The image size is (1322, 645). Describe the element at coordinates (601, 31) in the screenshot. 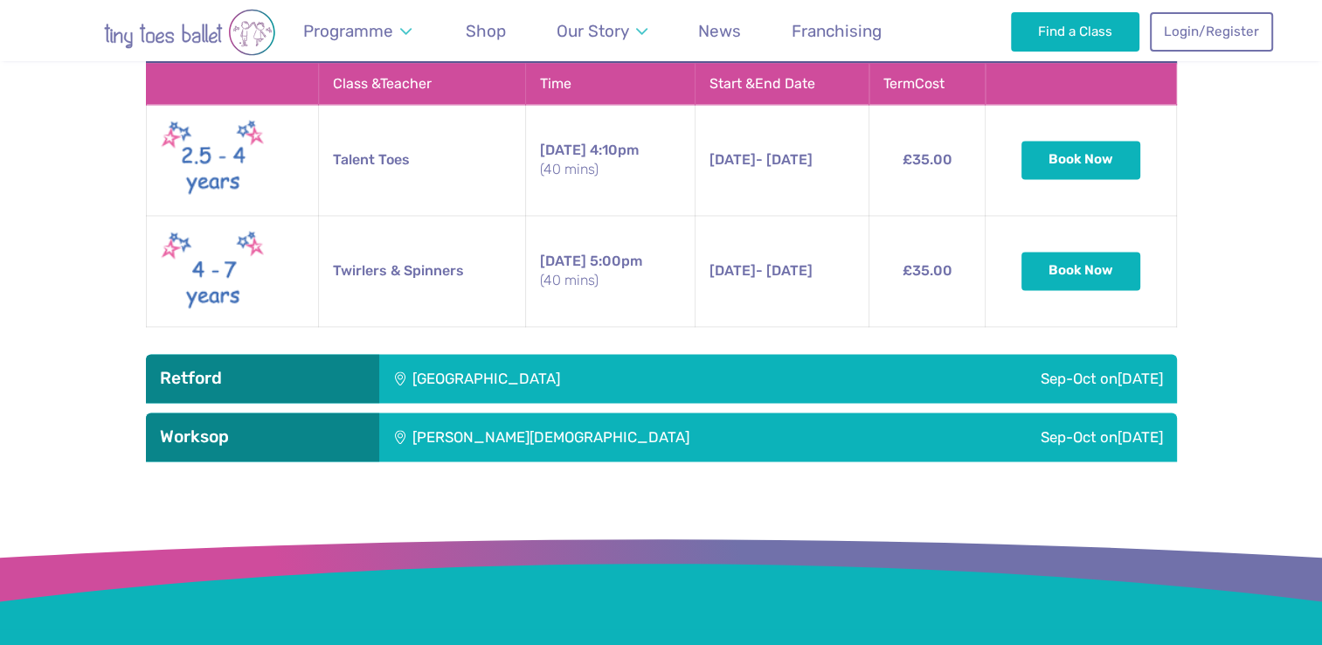

I see `a: Our Story` at that location.